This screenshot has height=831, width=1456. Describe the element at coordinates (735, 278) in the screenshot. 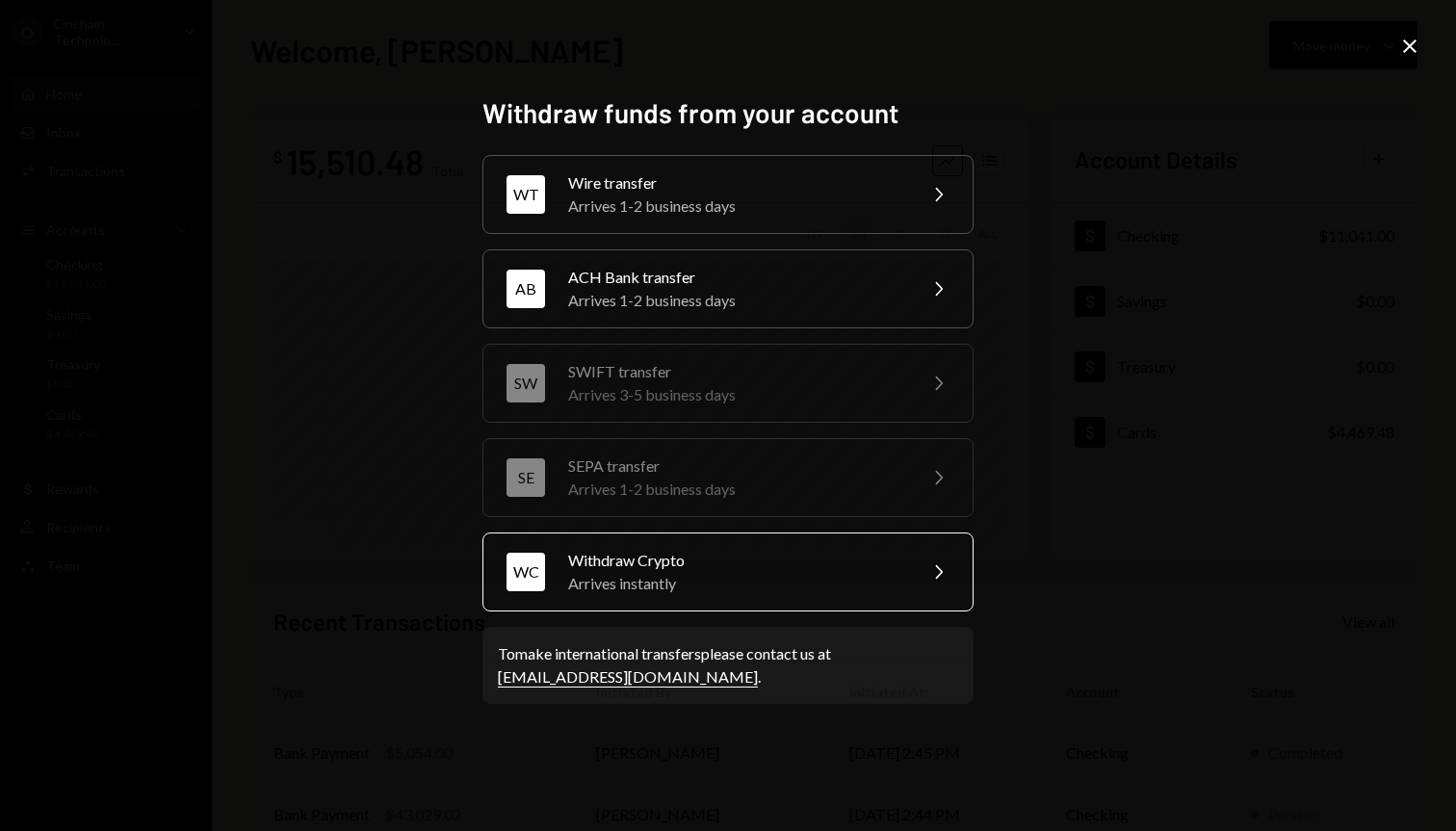

I see `div: ACH Bank transfer` at that location.